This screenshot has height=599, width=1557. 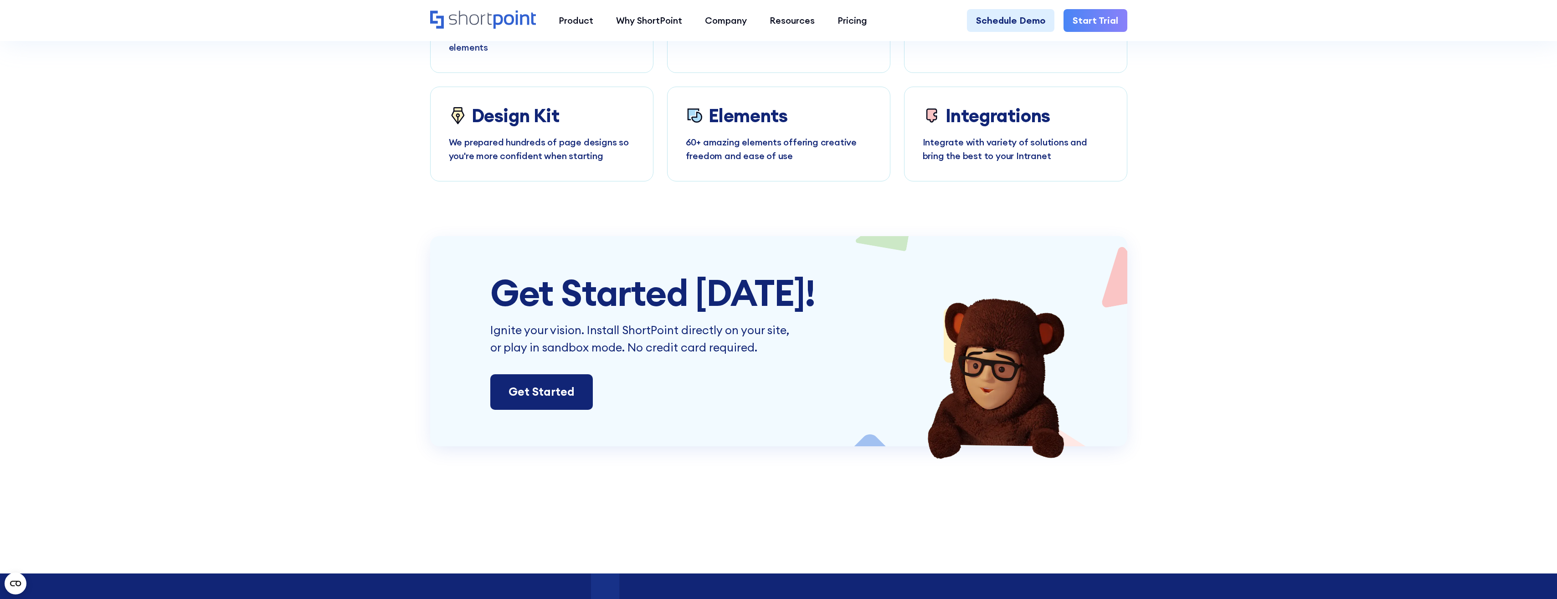 I want to click on div: Chat Widget, so click(x=1475, y=546).